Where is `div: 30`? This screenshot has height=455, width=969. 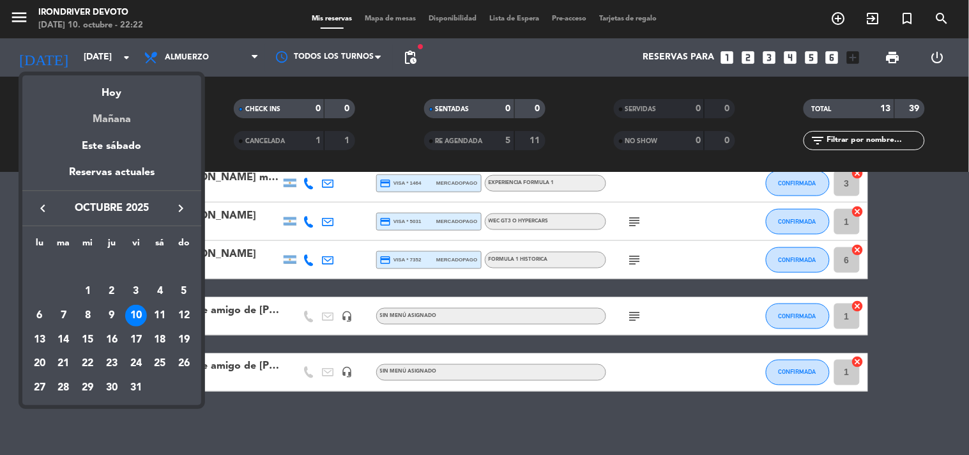 div: 30 is located at coordinates (112, 388).